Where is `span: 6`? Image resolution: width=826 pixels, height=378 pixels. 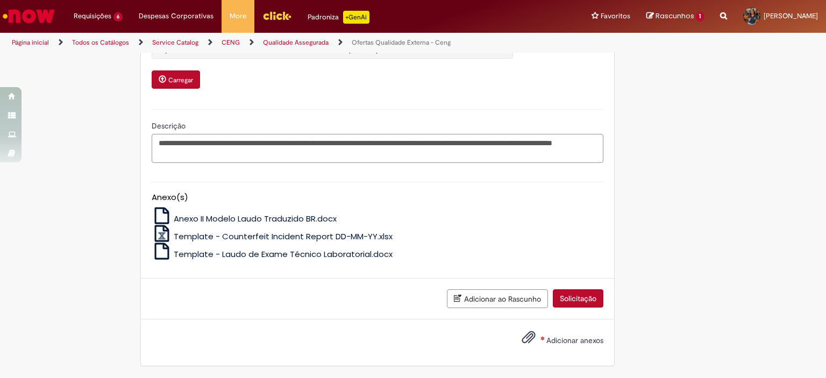
span: 6 is located at coordinates (118, 17).